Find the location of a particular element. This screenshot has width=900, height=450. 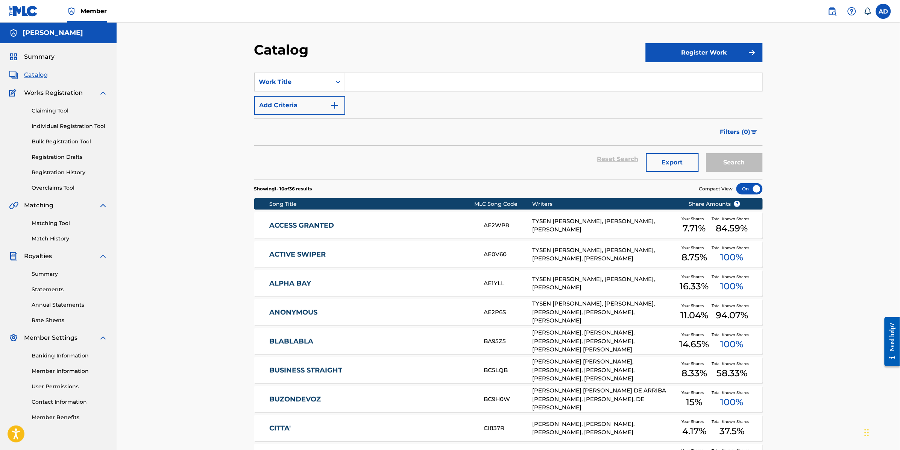

img: f7272a7cc735f4ea7f67.svg is located at coordinates (752, 53).